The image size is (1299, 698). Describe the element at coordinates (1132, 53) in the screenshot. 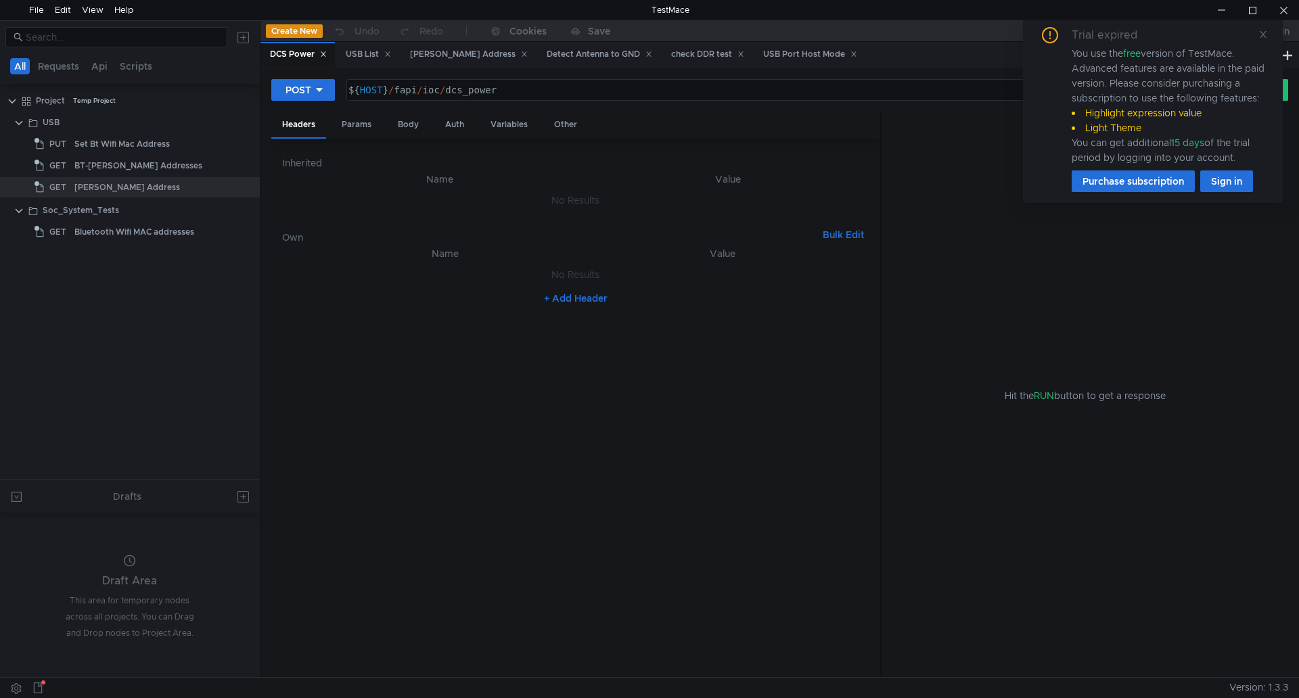

I see `span: free` at that location.